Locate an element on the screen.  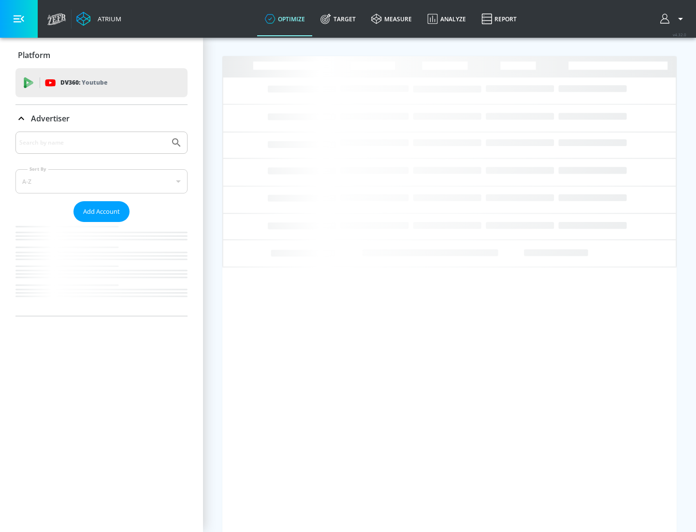
label: Sort By is located at coordinates (38, 169).